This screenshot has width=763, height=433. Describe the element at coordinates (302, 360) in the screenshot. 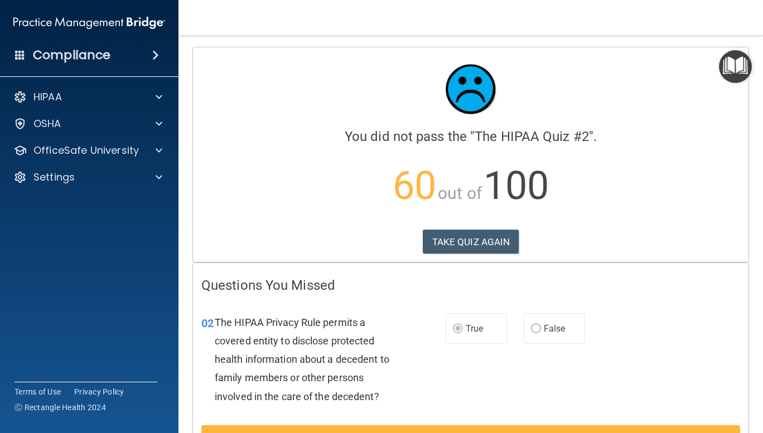

I see `span: The HIPAA Privacy Rule permits a covered entity to disclose protected health information about a ...` at that location.